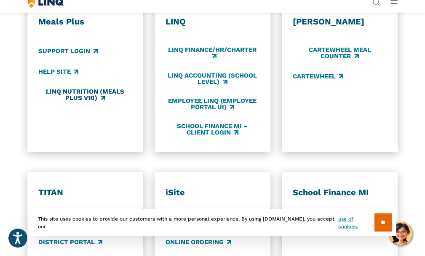 The image size is (425, 256). Describe the element at coordinates (68, 51) in the screenshot. I see `a: Support Login` at that location.